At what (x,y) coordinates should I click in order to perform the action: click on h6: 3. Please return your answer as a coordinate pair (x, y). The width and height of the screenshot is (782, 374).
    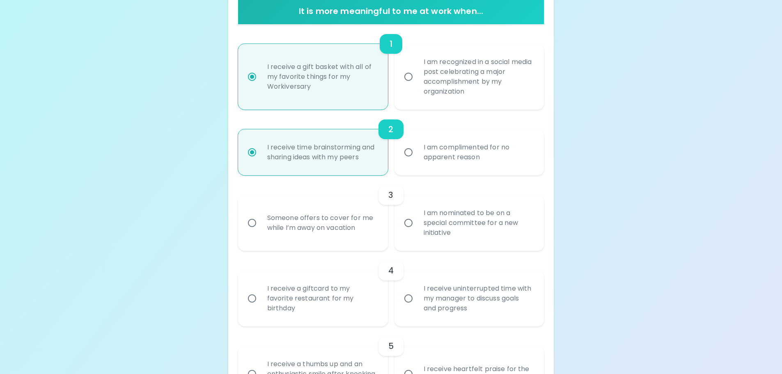
    Looking at the image, I should click on (391, 195).